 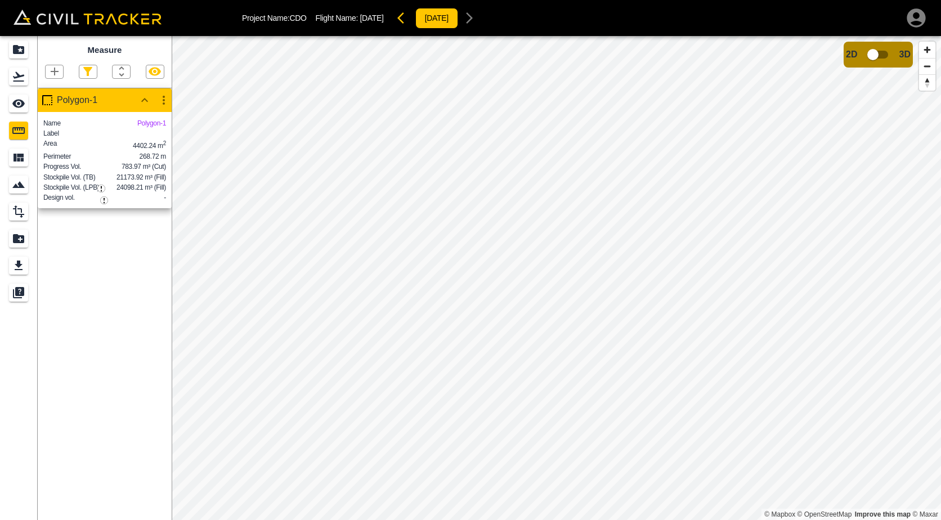 I want to click on span: 2D, so click(x=852, y=55).